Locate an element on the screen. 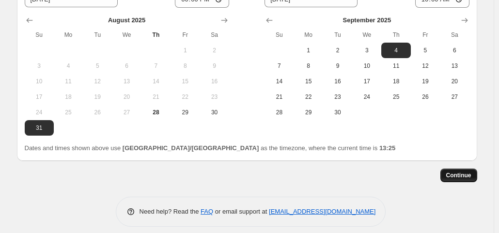 This screenshot has width=499, height=233. span: 27 is located at coordinates (454, 97).